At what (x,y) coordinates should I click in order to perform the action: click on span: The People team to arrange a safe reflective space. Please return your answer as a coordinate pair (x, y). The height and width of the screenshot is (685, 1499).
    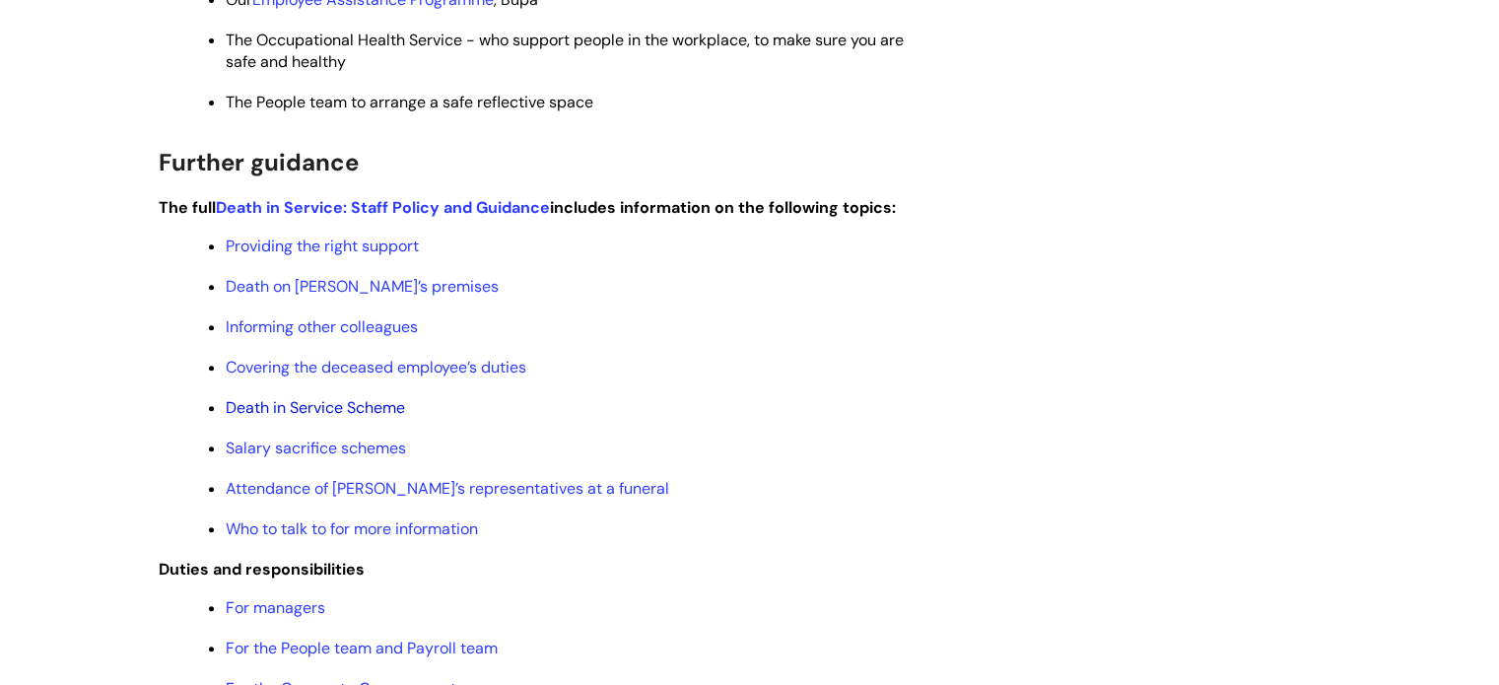
    Looking at the image, I should click on (409, 101).